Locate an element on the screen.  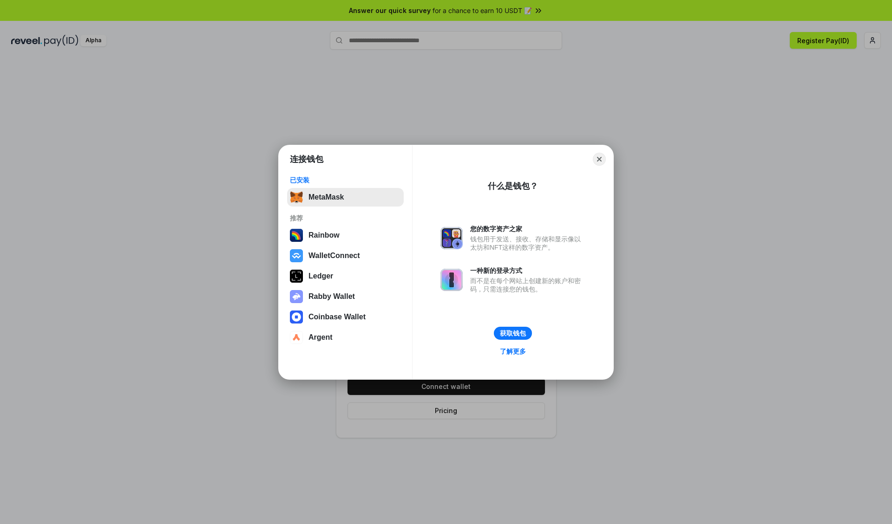
div: 什么是钱包？ is located at coordinates (513, 186).